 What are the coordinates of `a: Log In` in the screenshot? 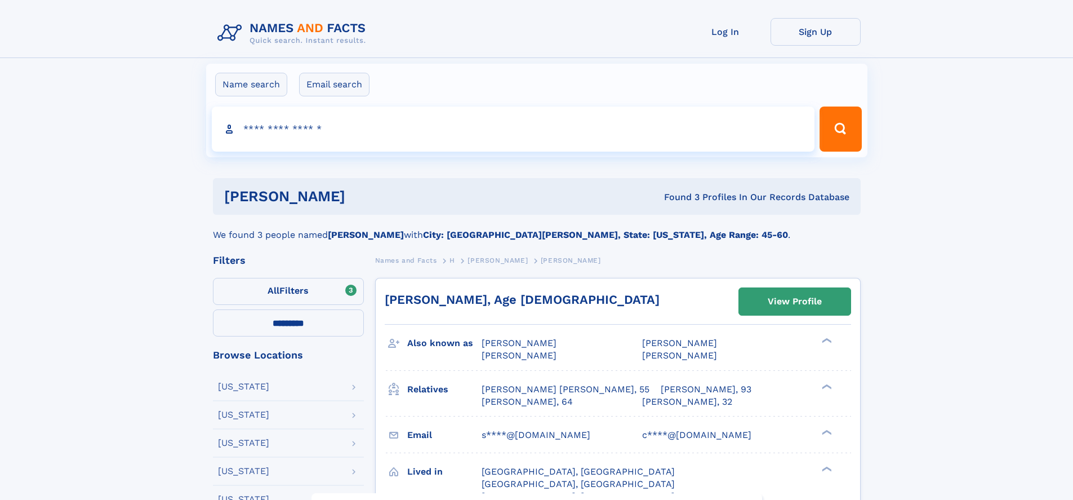 It's located at (726, 32).